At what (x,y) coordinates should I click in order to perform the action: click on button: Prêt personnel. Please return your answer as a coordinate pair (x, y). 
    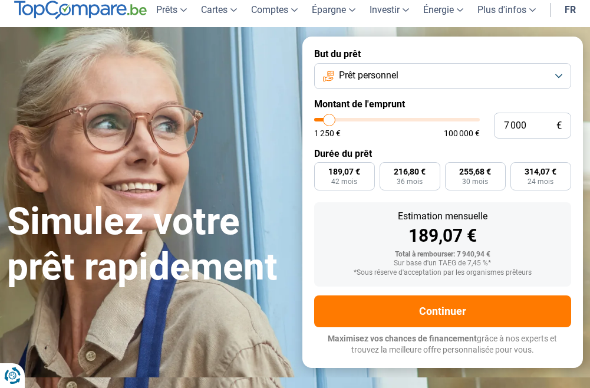
    Looking at the image, I should click on (442, 76).